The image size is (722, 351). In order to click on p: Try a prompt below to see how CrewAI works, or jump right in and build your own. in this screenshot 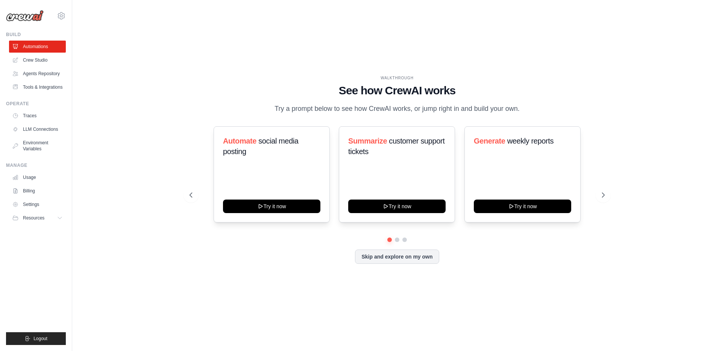, I will do `click(397, 109)`.